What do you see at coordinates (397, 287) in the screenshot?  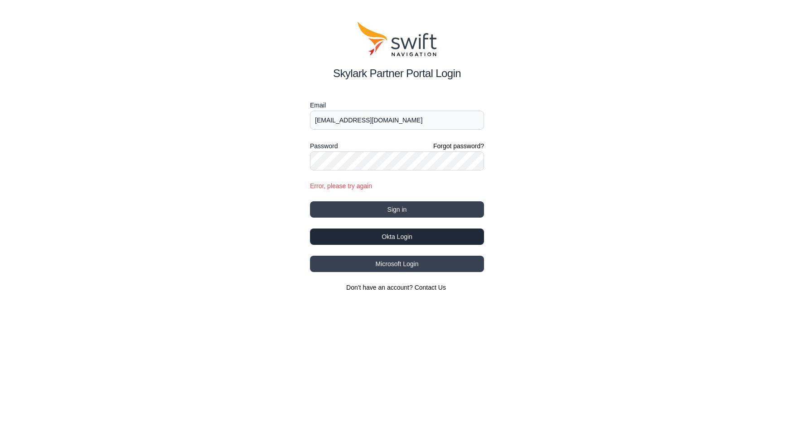 I see `section: Don't have an account?` at bounding box center [397, 287].